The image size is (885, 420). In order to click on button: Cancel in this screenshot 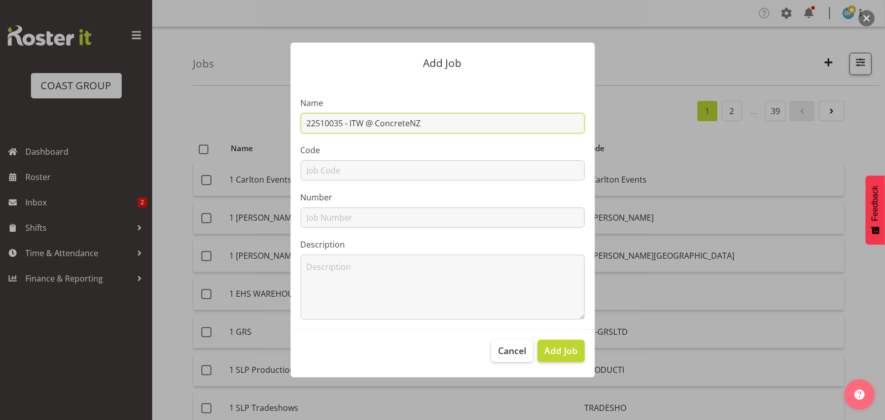, I will do `click(512, 351)`.